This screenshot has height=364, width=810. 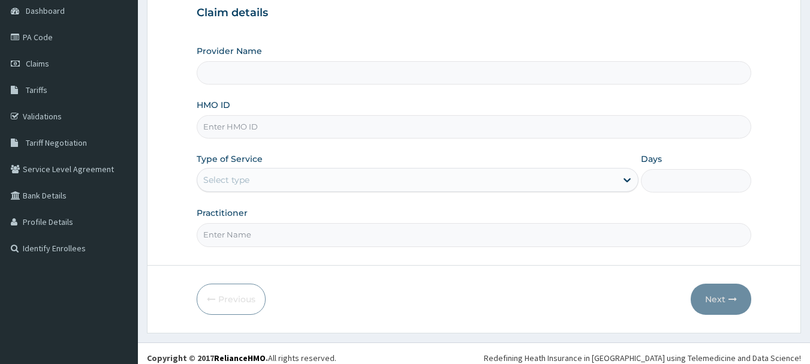 What do you see at coordinates (474, 127) in the screenshot?
I see `input: Enter HMO ID` at bounding box center [474, 127].